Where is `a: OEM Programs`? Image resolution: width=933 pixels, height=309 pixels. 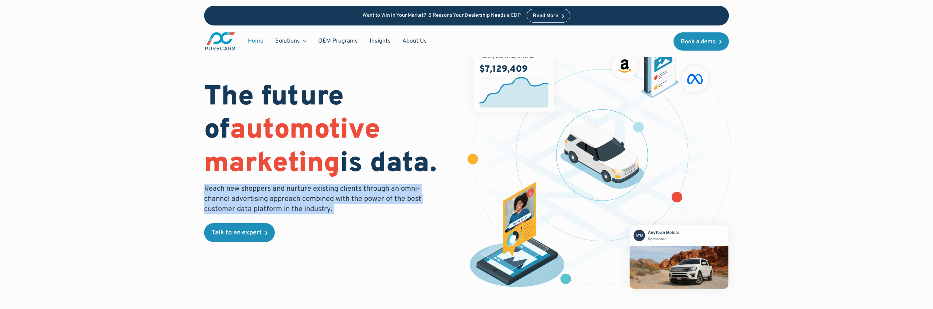 a: OEM Programs is located at coordinates (338, 41).